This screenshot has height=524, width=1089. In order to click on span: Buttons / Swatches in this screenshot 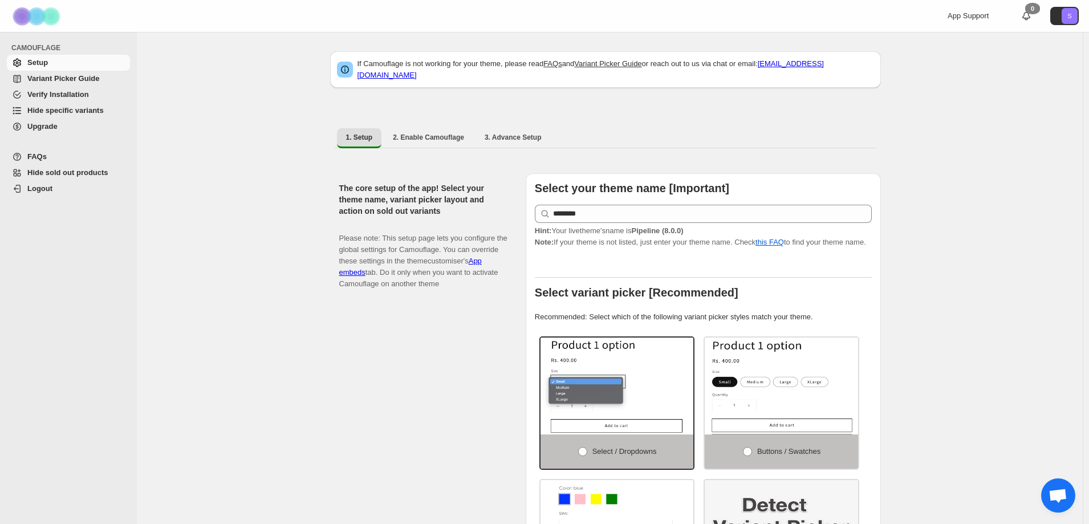, I will do `click(789, 451)`.